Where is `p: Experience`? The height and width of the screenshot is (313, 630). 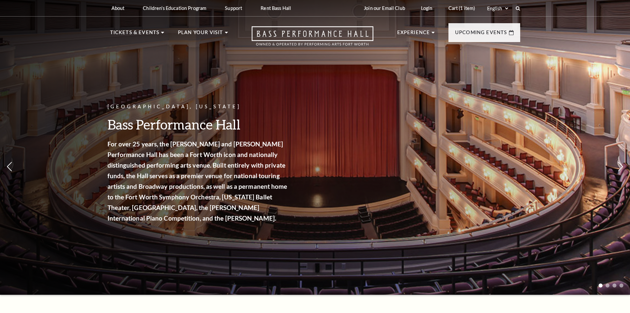
p: Experience is located at coordinates (414, 34).